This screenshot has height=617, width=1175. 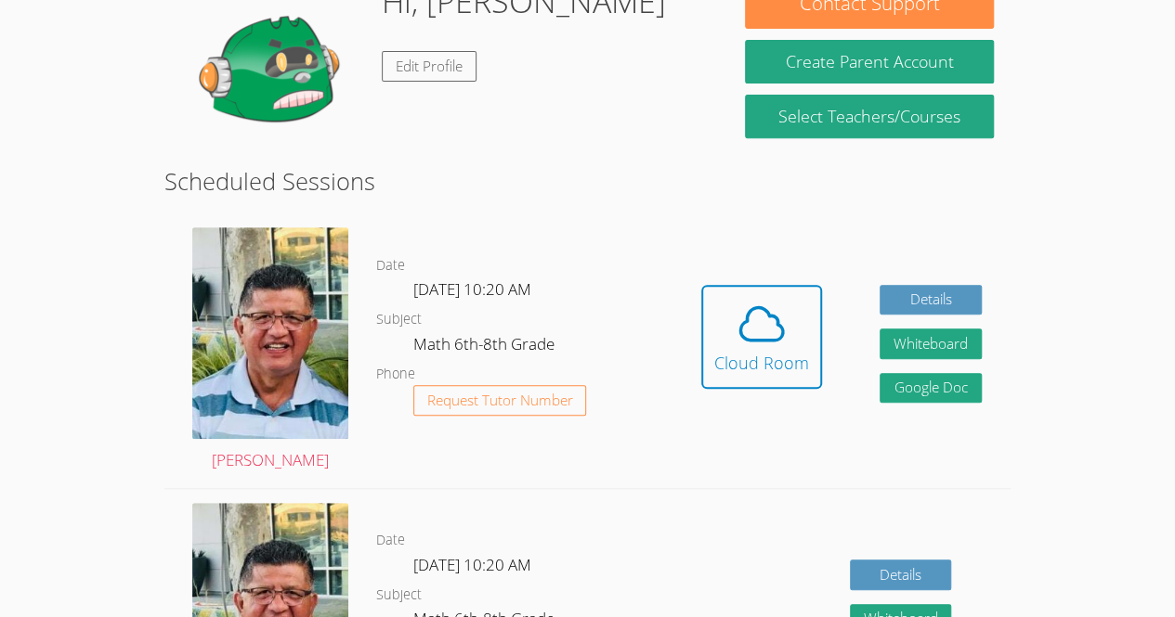 I want to click on button: Create Parent Account, so click(x=868, y=61).